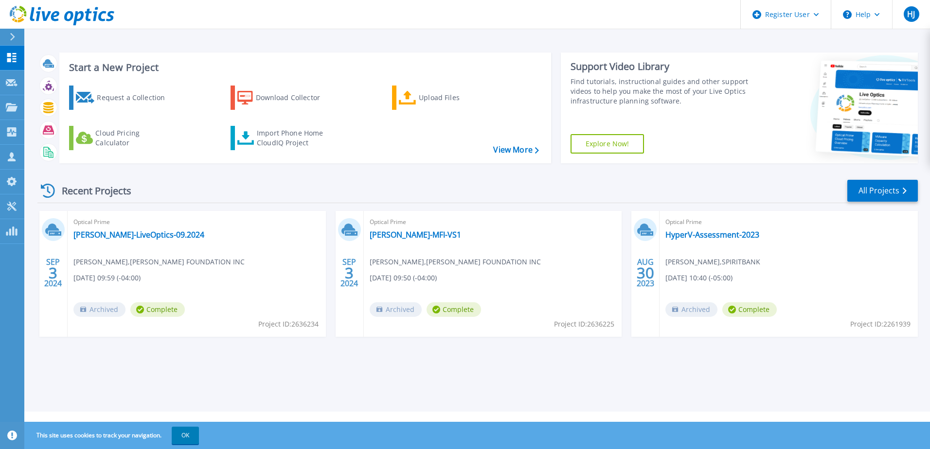 The image size is (930, 449). What do you see at coordinates (880, 324) in the screenshot?
I see `span: Project ID: 2261939` at bounding box center [880, 324].